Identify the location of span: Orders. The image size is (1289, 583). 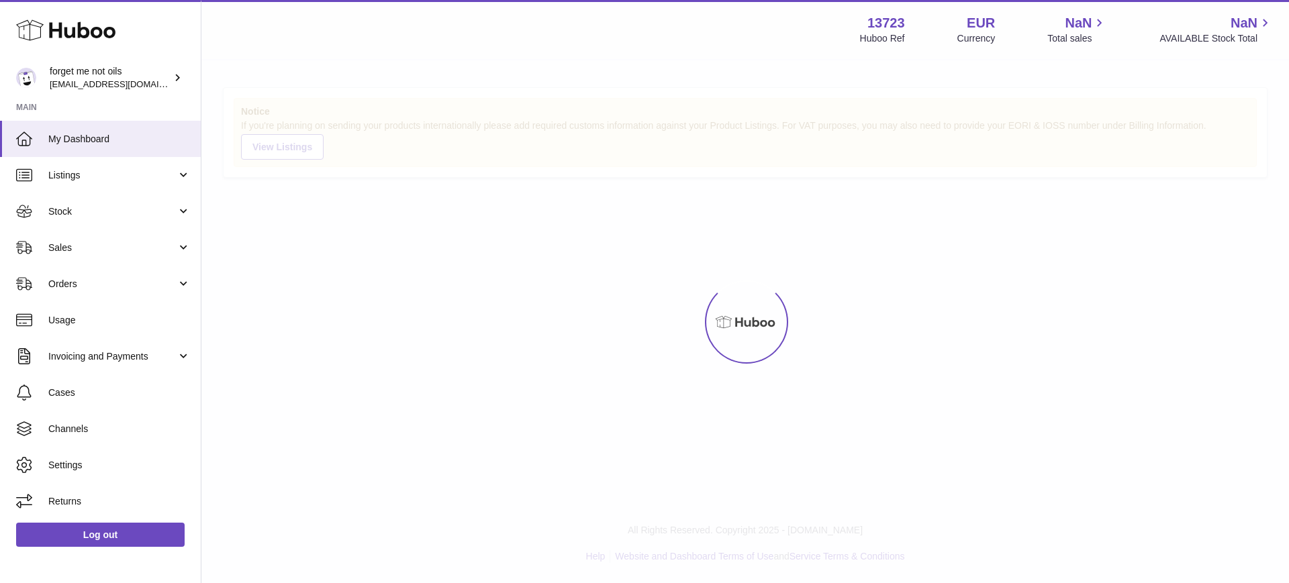
(112, 284).